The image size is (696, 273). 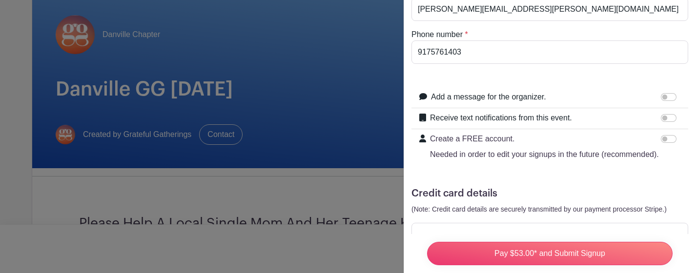 I want to click on p: Create a FREE account., so click(x=544, y=139).